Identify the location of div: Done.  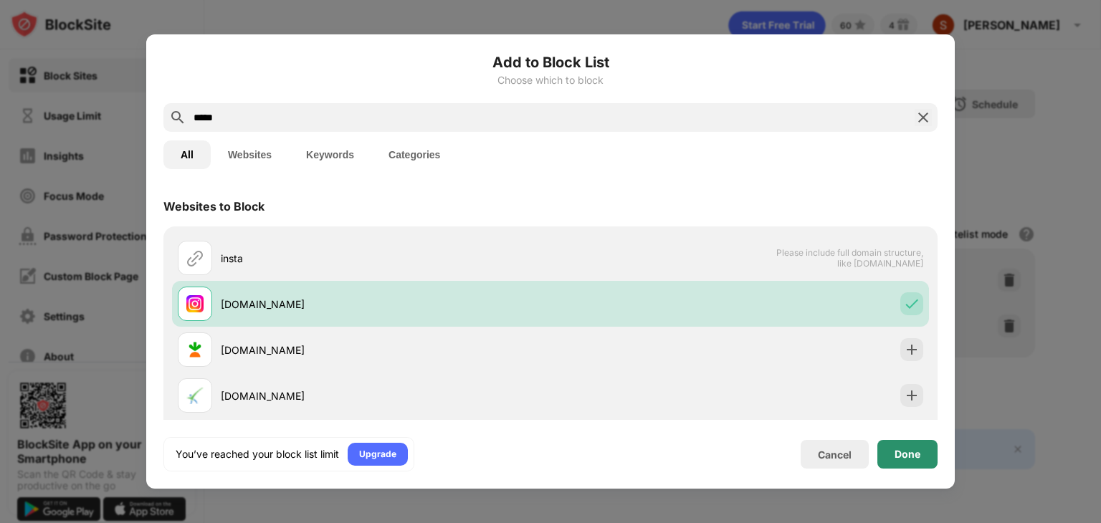
(907, 454).